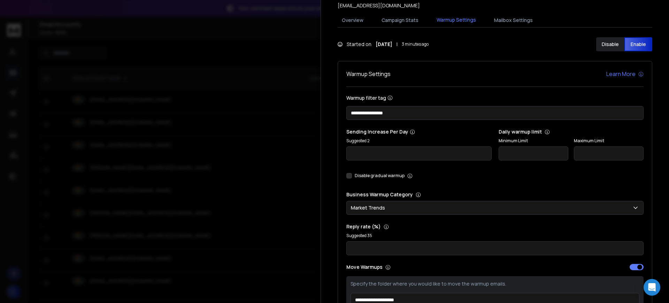 The width and height of the screenshot is (669, 303). I want to click on p: Suggested 35, so click(495, 236).